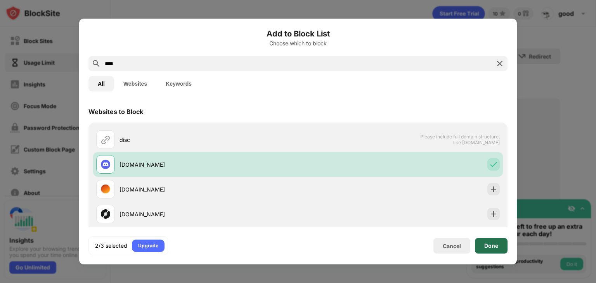 Image resolution: width=596 pixels, height=283 pixels. I want to click on div: Upgrade, so click(148, 246).